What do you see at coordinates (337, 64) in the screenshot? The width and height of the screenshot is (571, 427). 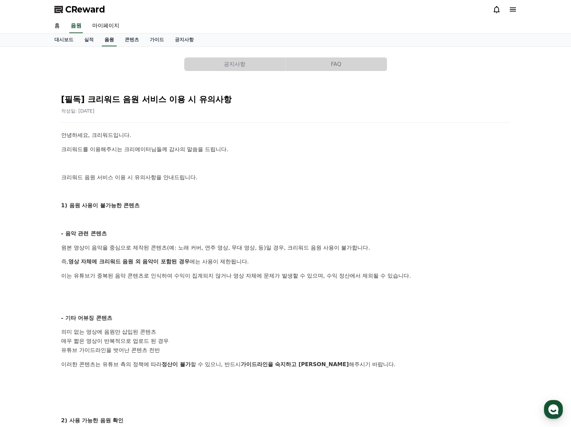 I see `a: FAQ` at bounding box center [337, 64].